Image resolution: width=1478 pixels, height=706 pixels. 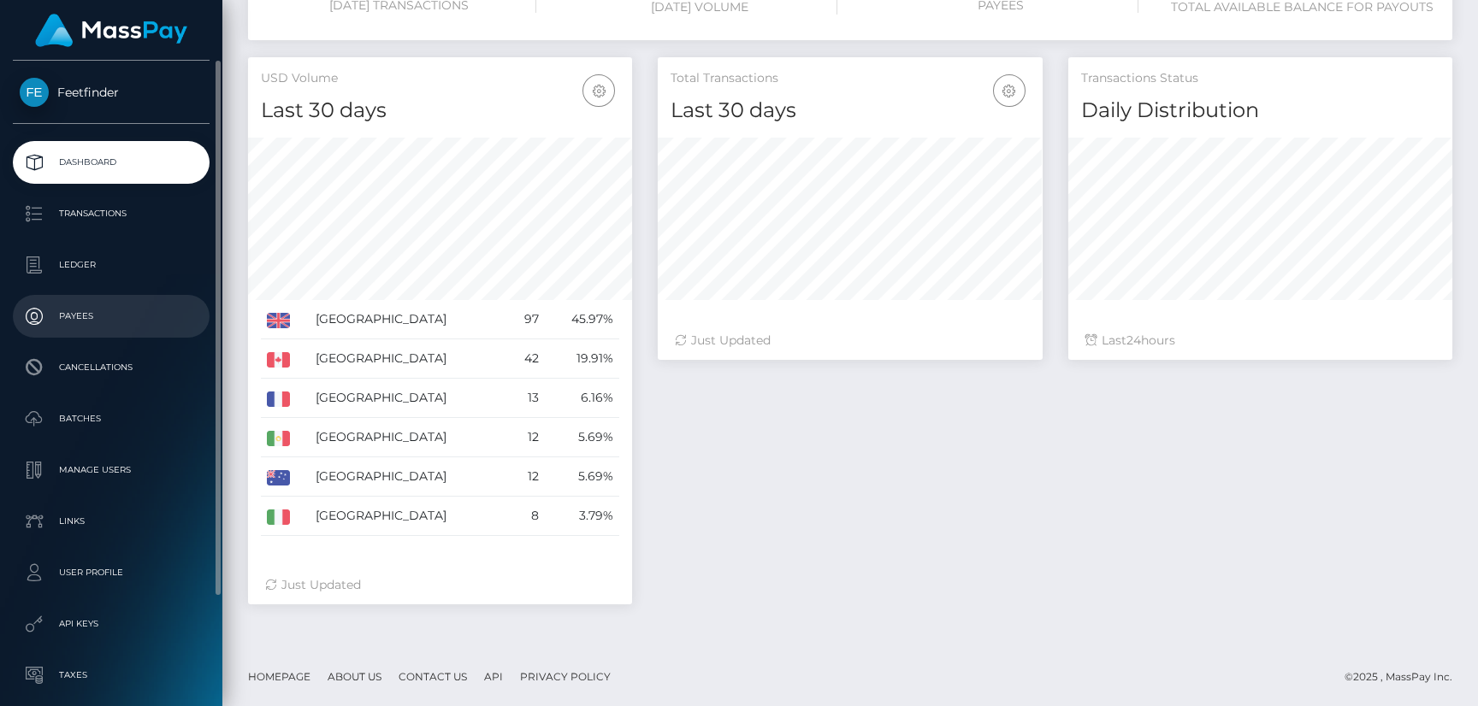 What do you see at coordinates (526, 359) in the screenshot?
I see `td: 42` at bounding box center [526, 359].